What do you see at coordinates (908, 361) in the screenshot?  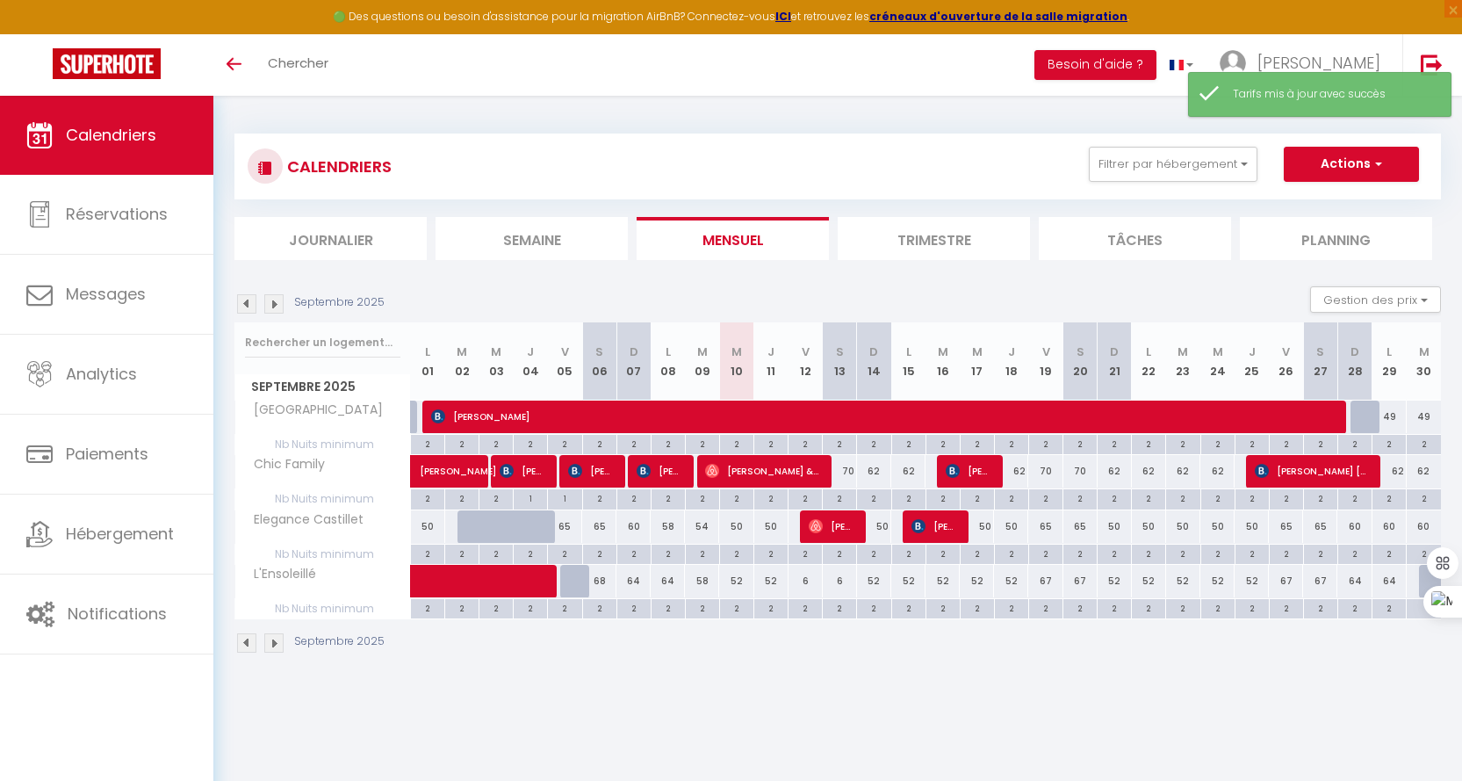 I see `th: 15` at bounding box center [908, 361].